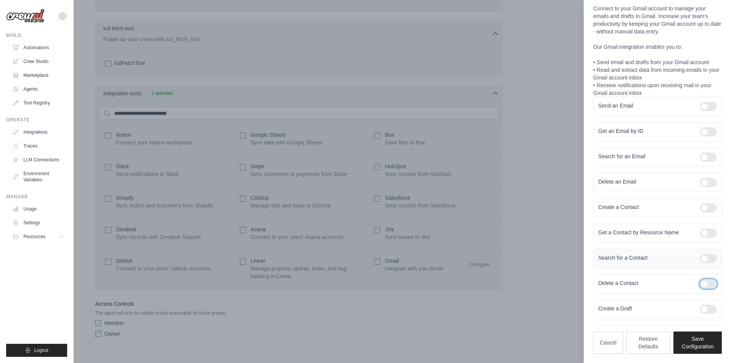 Image resolution: width=731 pixels, height=363 pixels. Describe the element at coordinates (646, 156) in the screenshot. I see `label: Search for an Email` at that location.